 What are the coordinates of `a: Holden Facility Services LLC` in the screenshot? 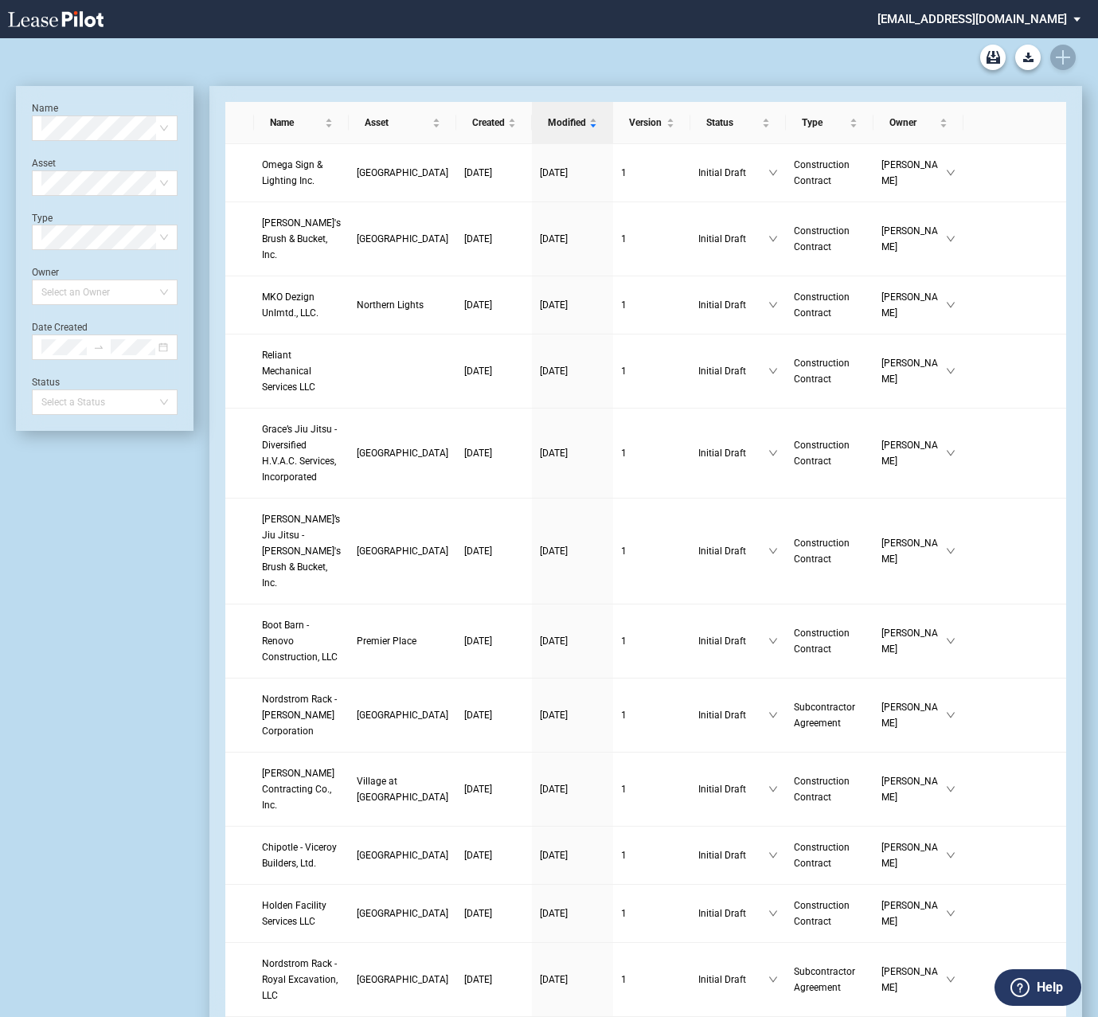 It's located at (301, 913).